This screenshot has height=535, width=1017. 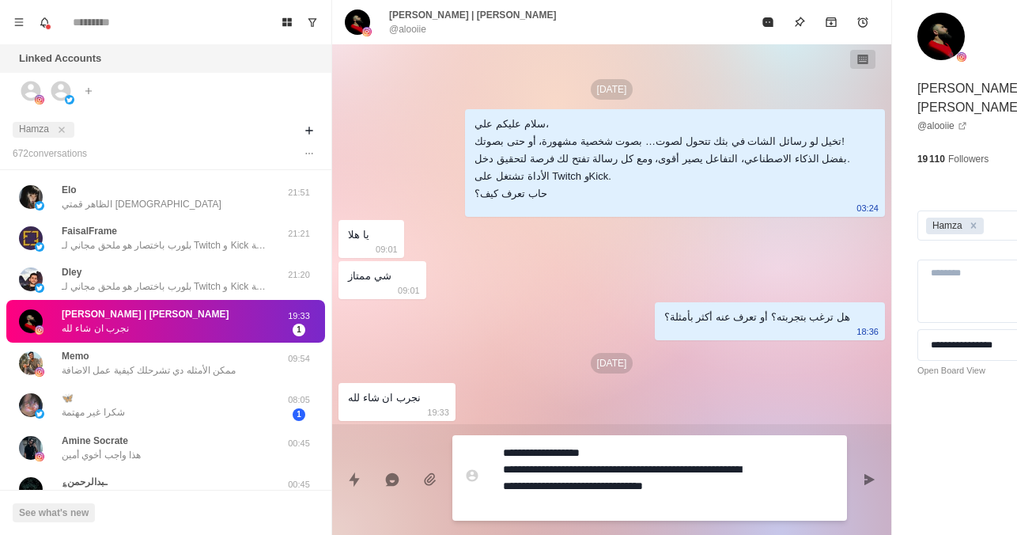 I want to click on p: 21:51, so click(x=299, y=192).